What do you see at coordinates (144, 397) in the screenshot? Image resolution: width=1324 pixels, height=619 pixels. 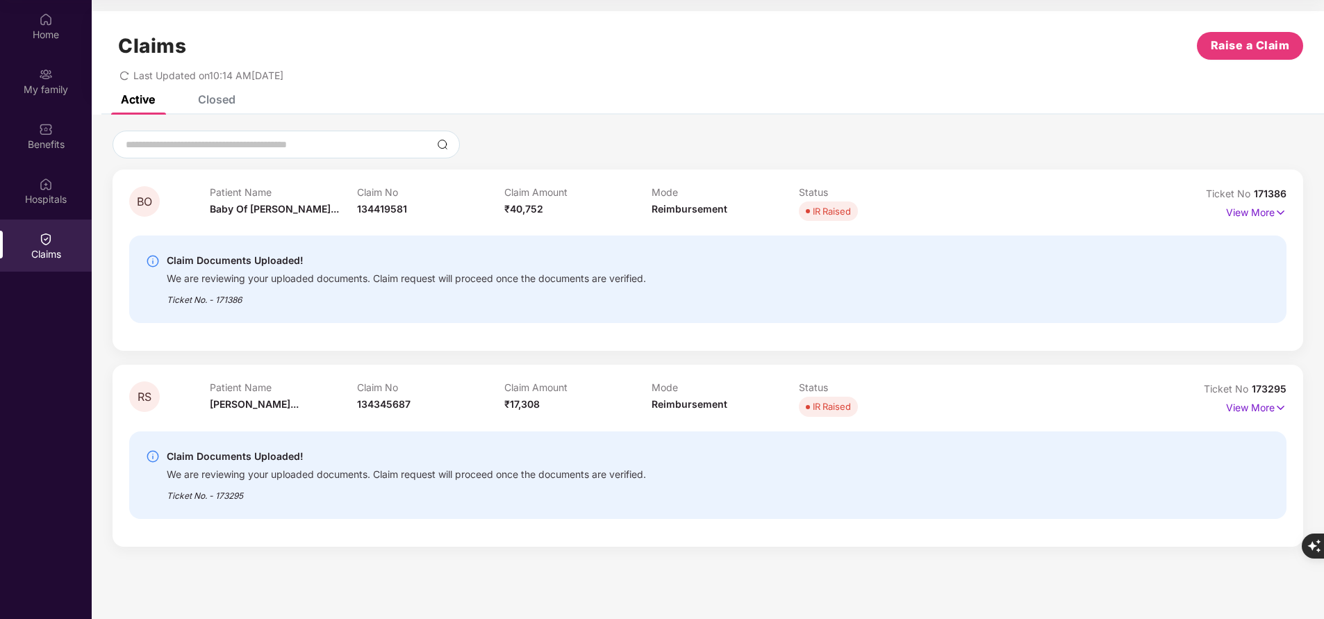 I see `span: RS` at bounding box center [144, 397].